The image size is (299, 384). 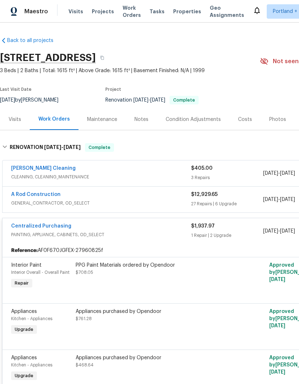 I want to click on span: Maestro, so click(x=36, y=11).